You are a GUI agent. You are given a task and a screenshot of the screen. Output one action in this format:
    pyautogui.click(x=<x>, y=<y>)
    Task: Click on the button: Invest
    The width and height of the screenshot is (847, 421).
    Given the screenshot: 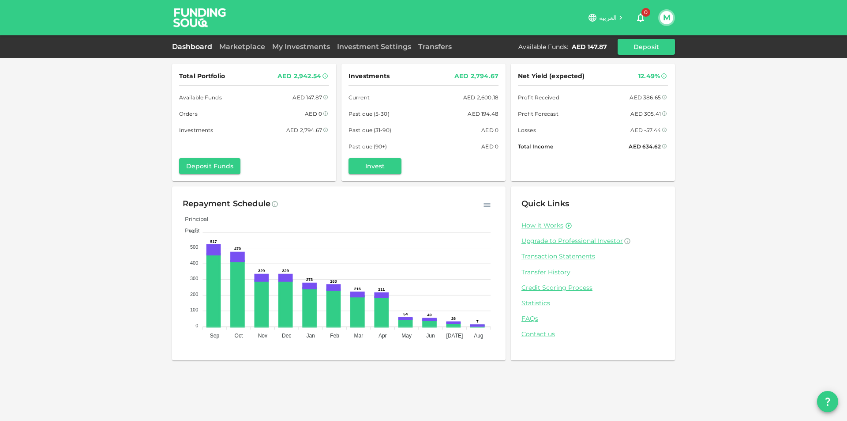 What is the action you would take?
    pyautogui.click(x=375, y=166)
    